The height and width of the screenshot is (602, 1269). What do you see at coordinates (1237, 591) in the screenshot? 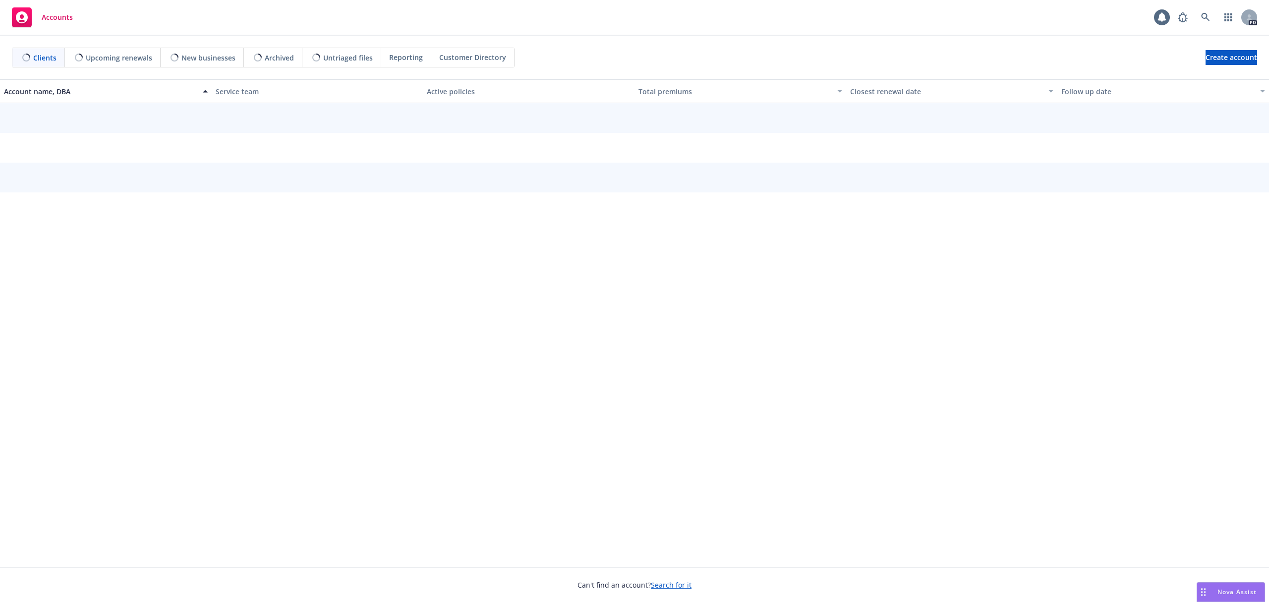
I see `span: Nova Assist` at bounding box center [1237, 591].